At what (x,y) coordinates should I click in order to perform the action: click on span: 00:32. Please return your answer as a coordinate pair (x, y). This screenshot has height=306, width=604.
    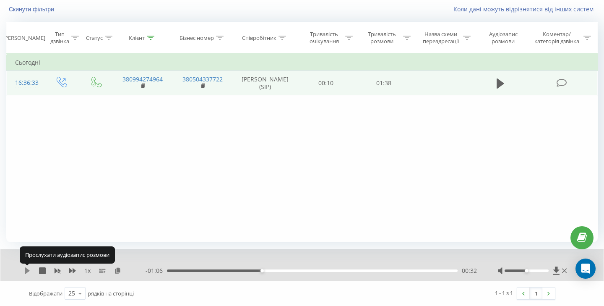
    Looking at the image, I should click on (469, 271).